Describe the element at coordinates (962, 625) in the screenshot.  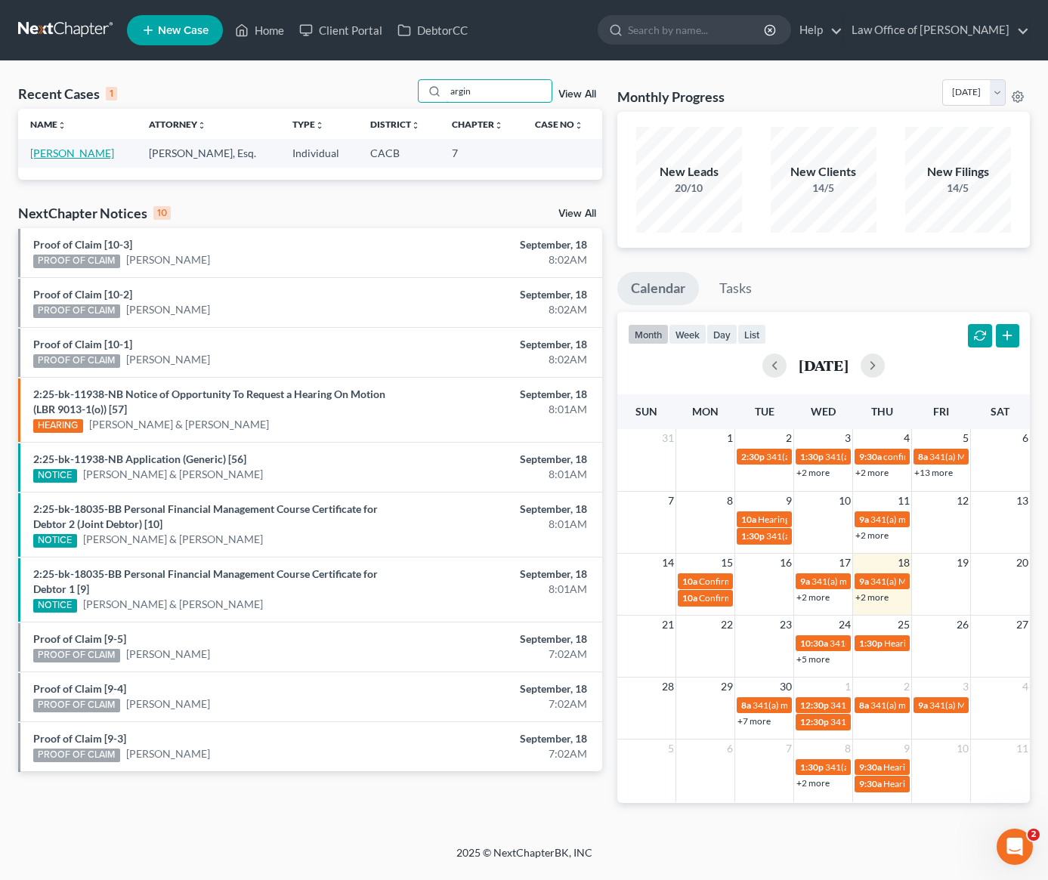
I see `span: 26` at that location.